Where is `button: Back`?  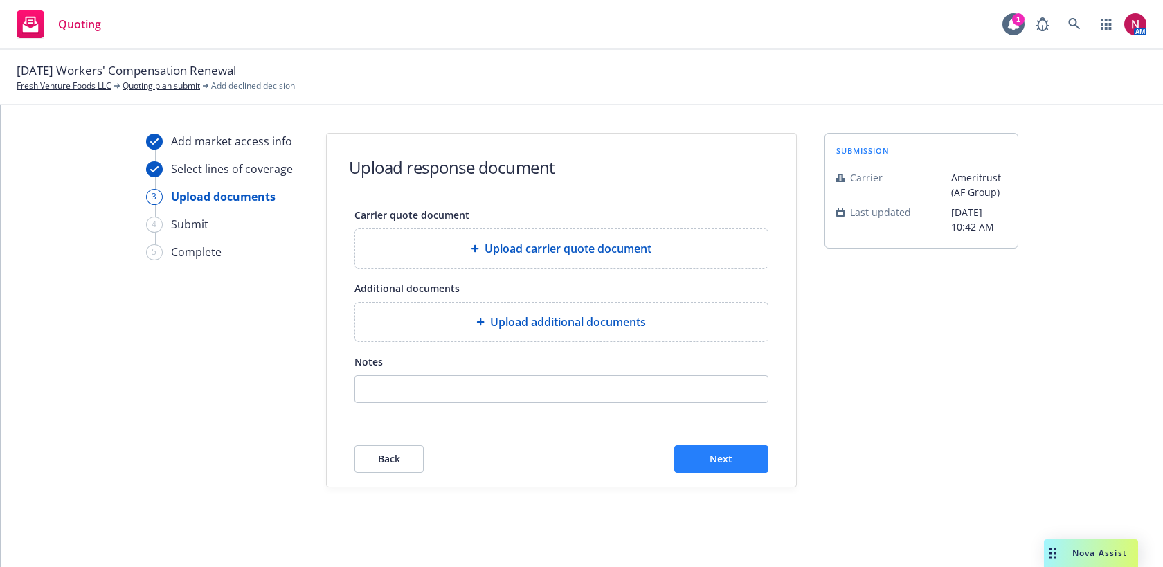
button: Back is located at coordinates (389, 459).